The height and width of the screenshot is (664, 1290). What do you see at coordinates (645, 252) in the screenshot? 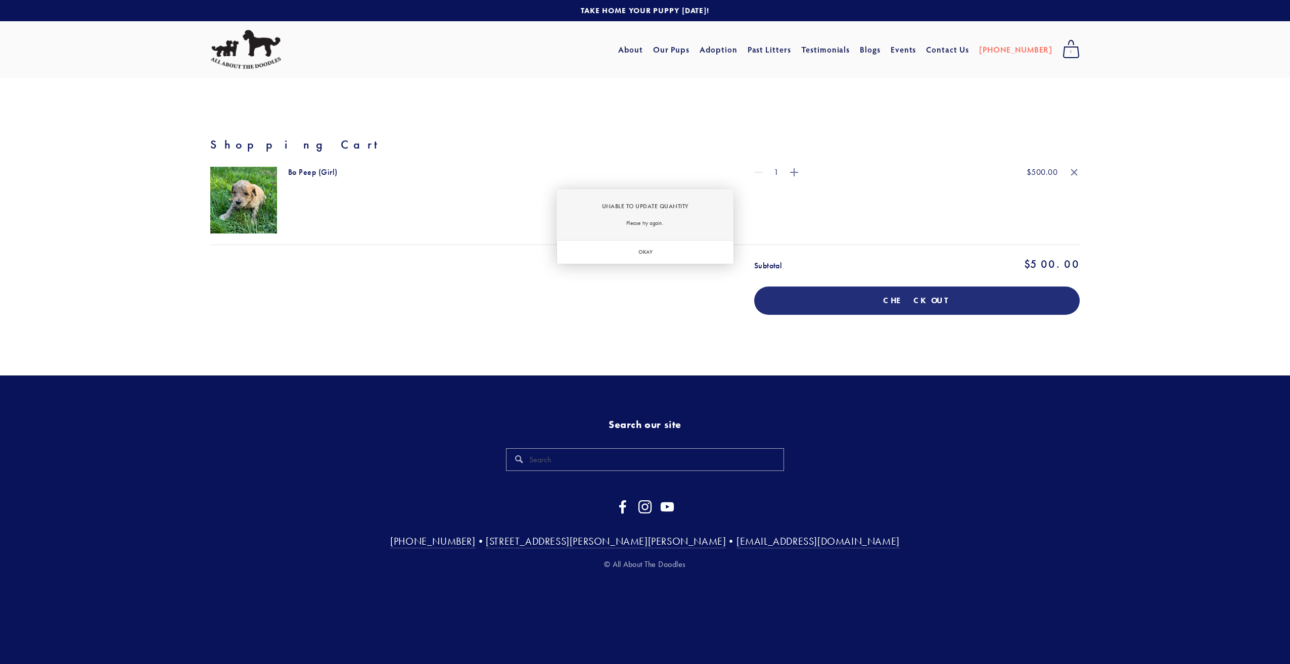
I see `button: Okay` at bounding box center [645, 252].